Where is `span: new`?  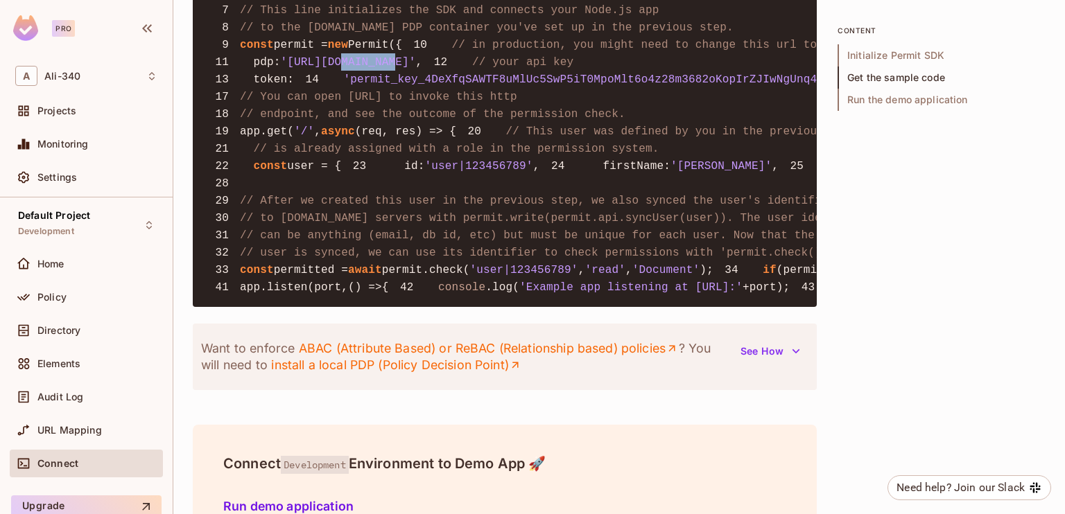 span: new is located at coordinates (338, 45).